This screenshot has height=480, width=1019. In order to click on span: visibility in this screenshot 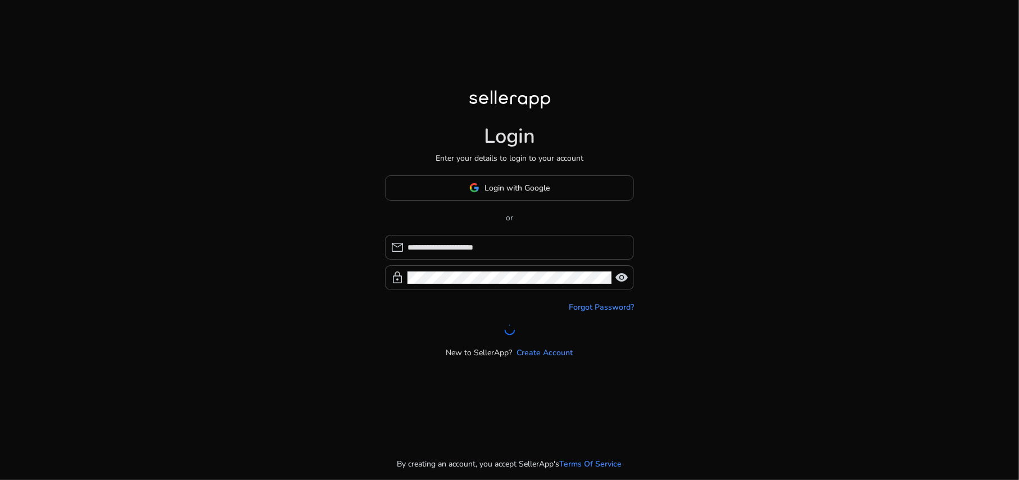, I will do `click(622, 278)`.